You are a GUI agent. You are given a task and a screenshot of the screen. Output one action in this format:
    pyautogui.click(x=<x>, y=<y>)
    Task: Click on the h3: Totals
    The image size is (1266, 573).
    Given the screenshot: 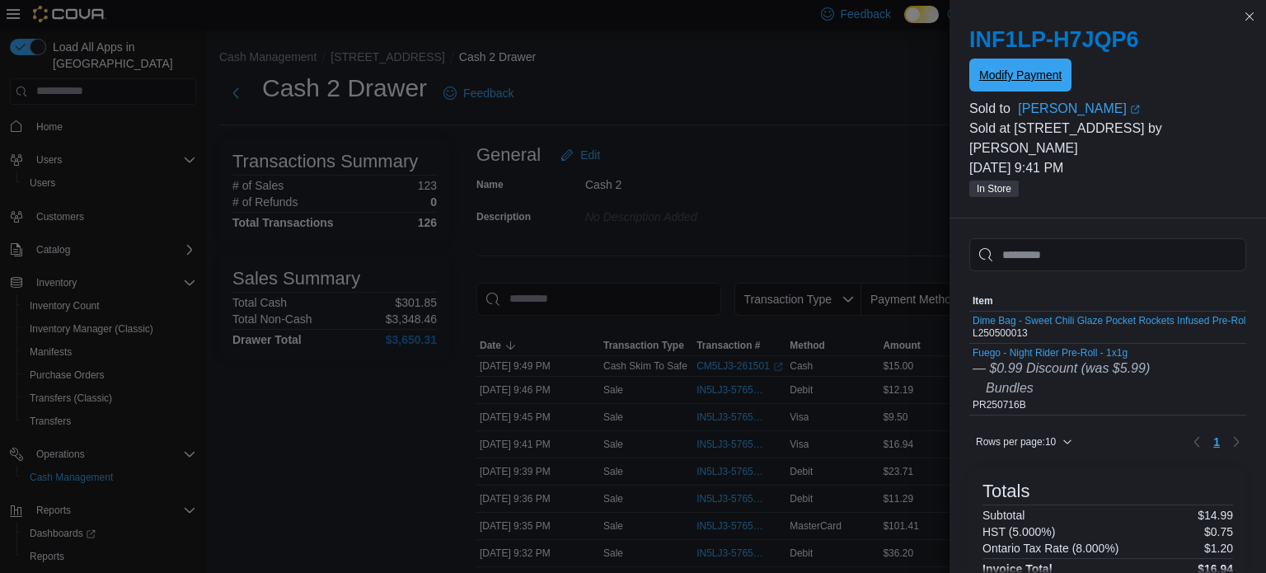 What is the action you would take?
    pyautogui.click(x=1006, y=491)
    